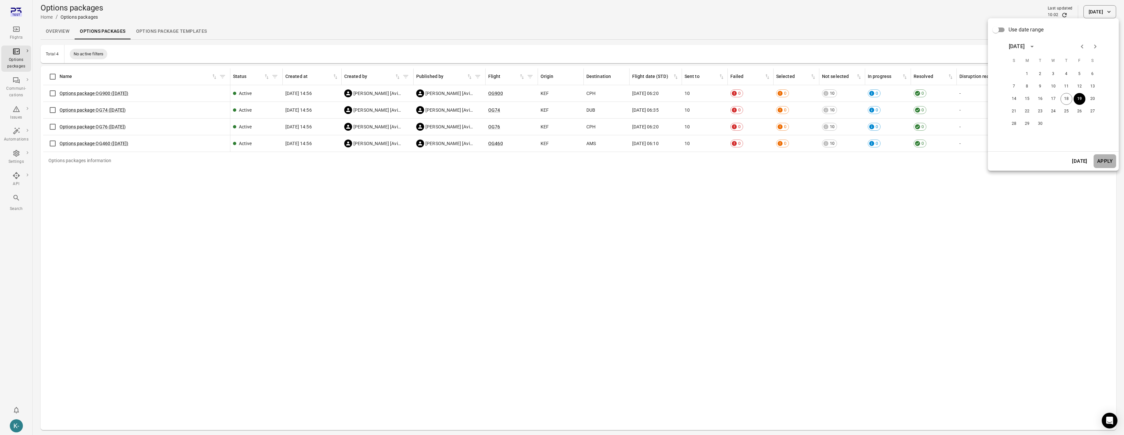 Image resolution: width=1124 pixels, height=435 pixels. What do you see at coordinates (1080, 111) in the screenshot?
I see `button: 26` at bounding box center [1080, 111].